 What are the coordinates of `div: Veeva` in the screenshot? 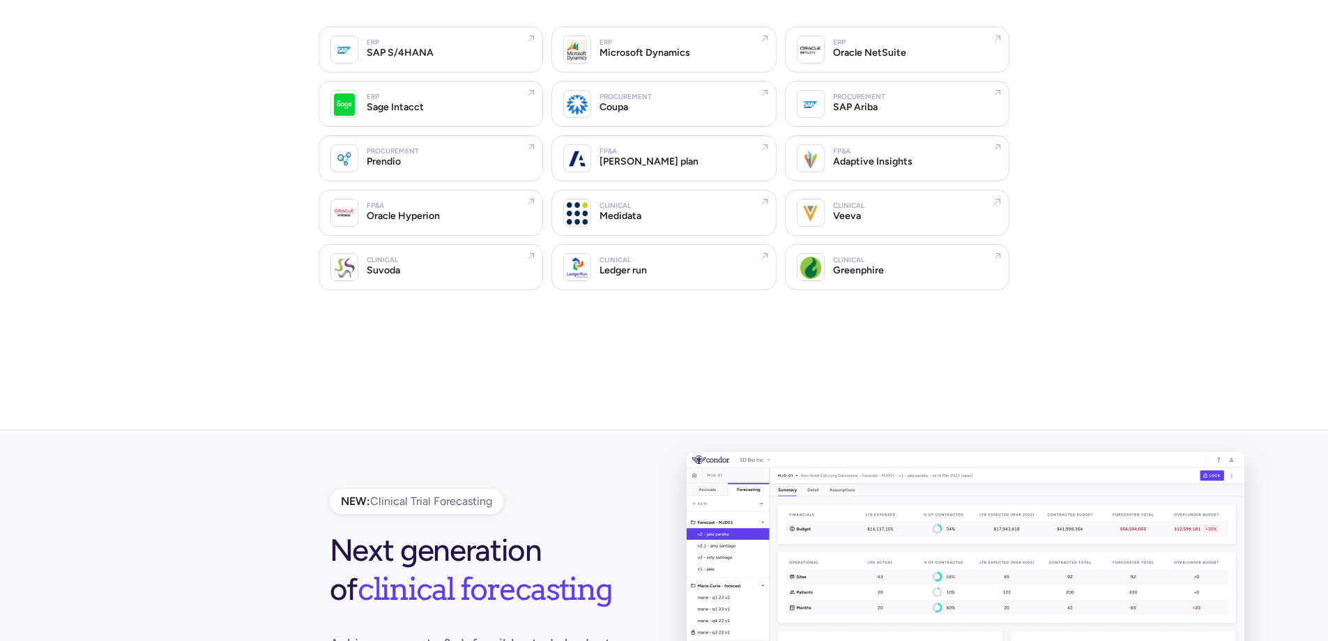 It's located at (847, 216).